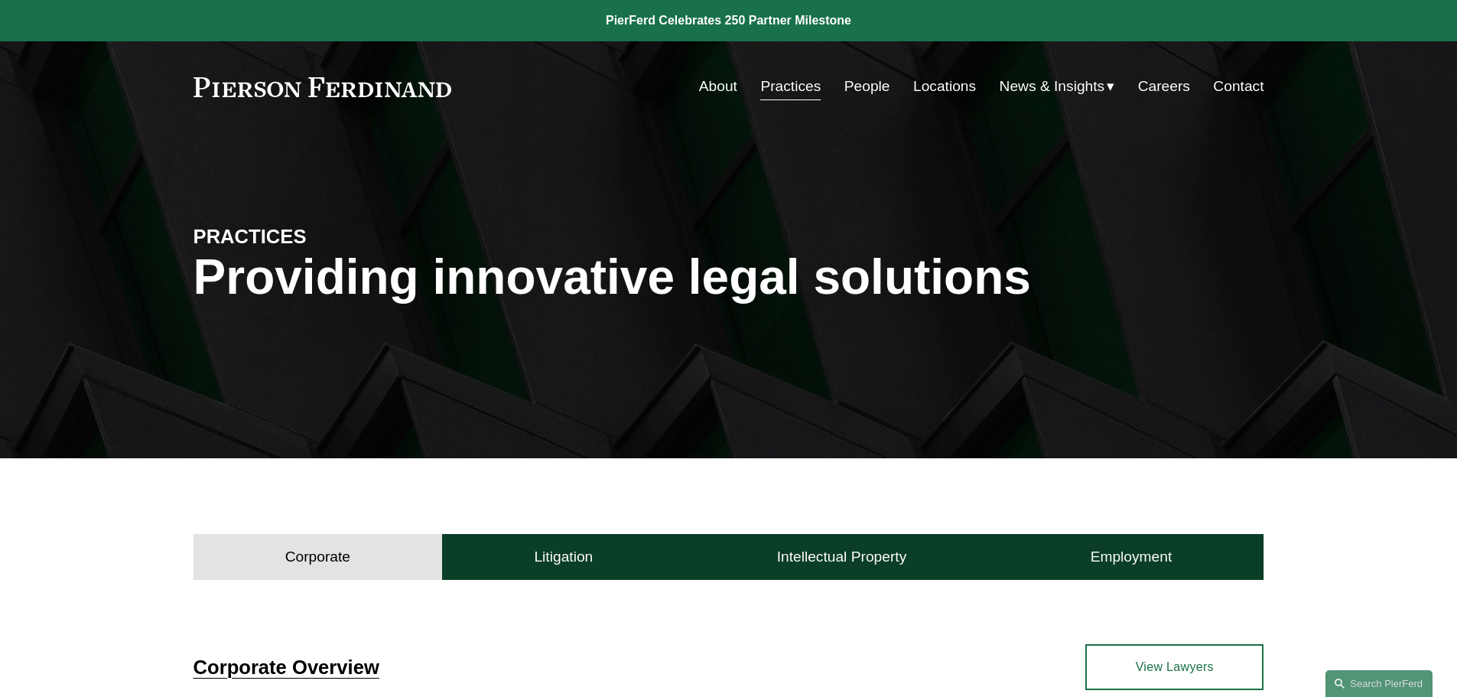 This screenshot has height=697, width=1457. What do you see at coordinates (790, 86) in the screenshot?
I see `a: Practices` at bounding box center [790, 86].